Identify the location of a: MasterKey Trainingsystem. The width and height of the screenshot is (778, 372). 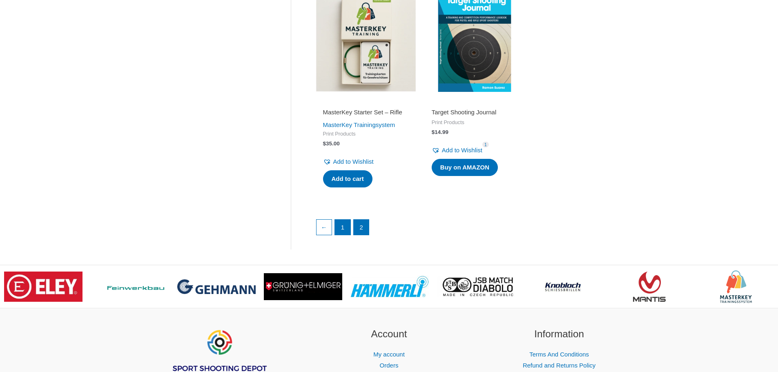
(359, 125).